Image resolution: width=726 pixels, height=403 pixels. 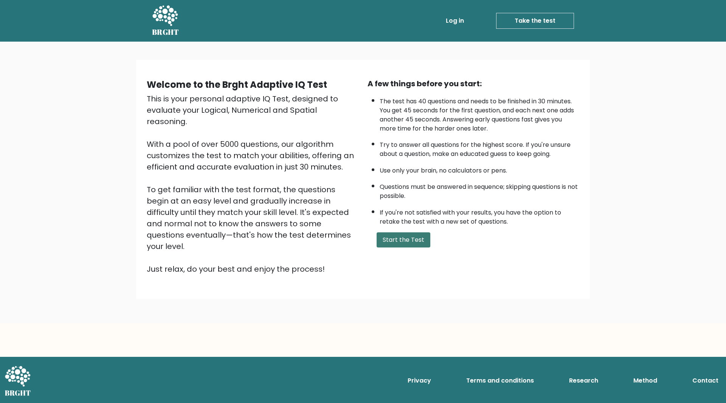 I want to click on button: Start the Test, so click(x=403, y=240).